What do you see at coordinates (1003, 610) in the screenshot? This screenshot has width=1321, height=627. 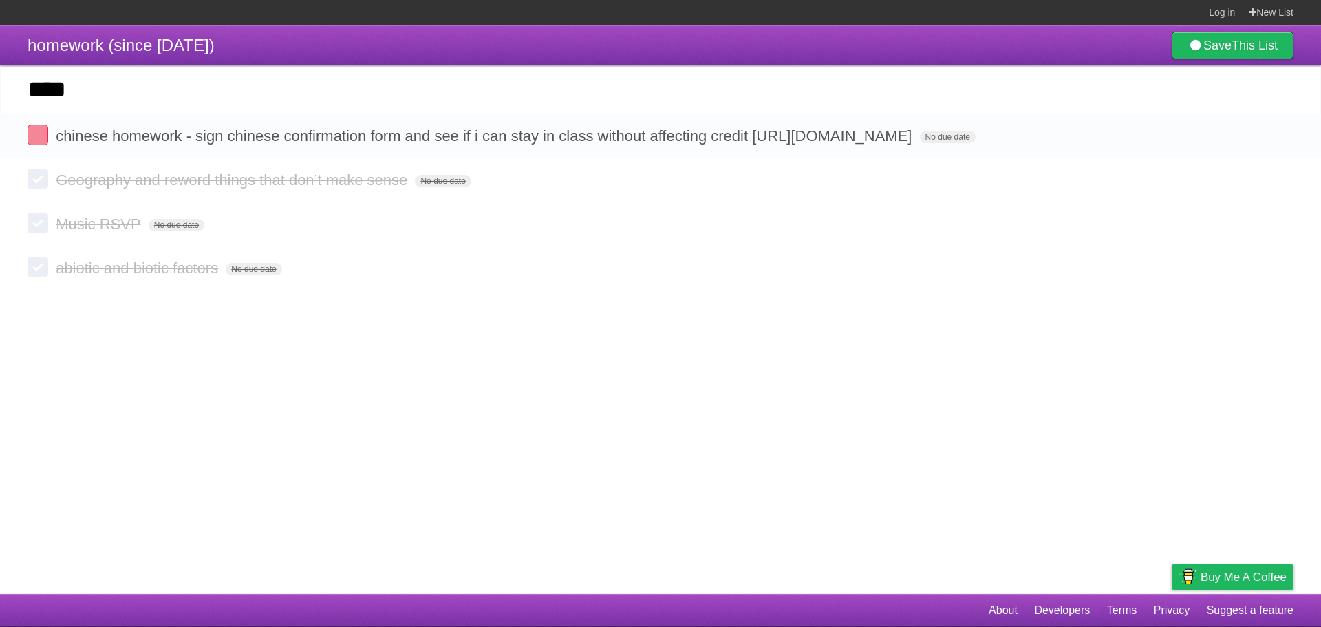 I see `a: About` at bounding box center [1003, 610].